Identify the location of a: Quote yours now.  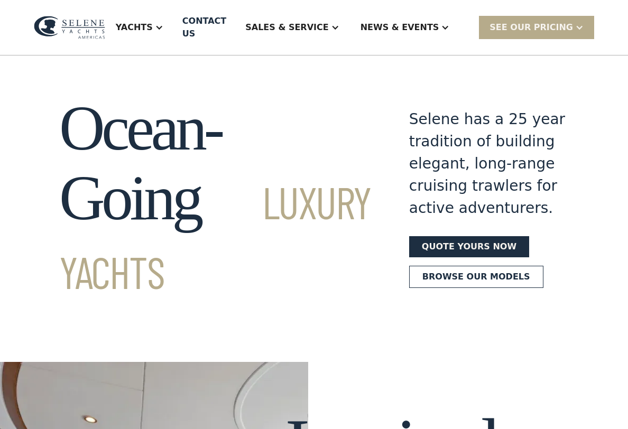
(469, 247).